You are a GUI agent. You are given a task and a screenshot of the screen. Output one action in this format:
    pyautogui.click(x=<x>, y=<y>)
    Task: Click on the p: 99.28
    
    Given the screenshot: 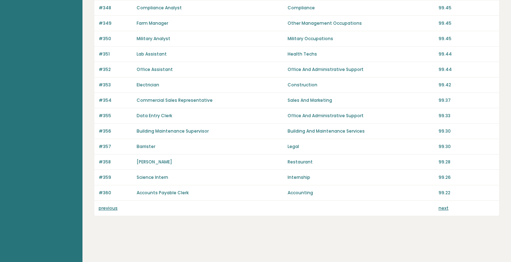 What is the action you would take?
    pyautogui.click(x=466, y=162)
    